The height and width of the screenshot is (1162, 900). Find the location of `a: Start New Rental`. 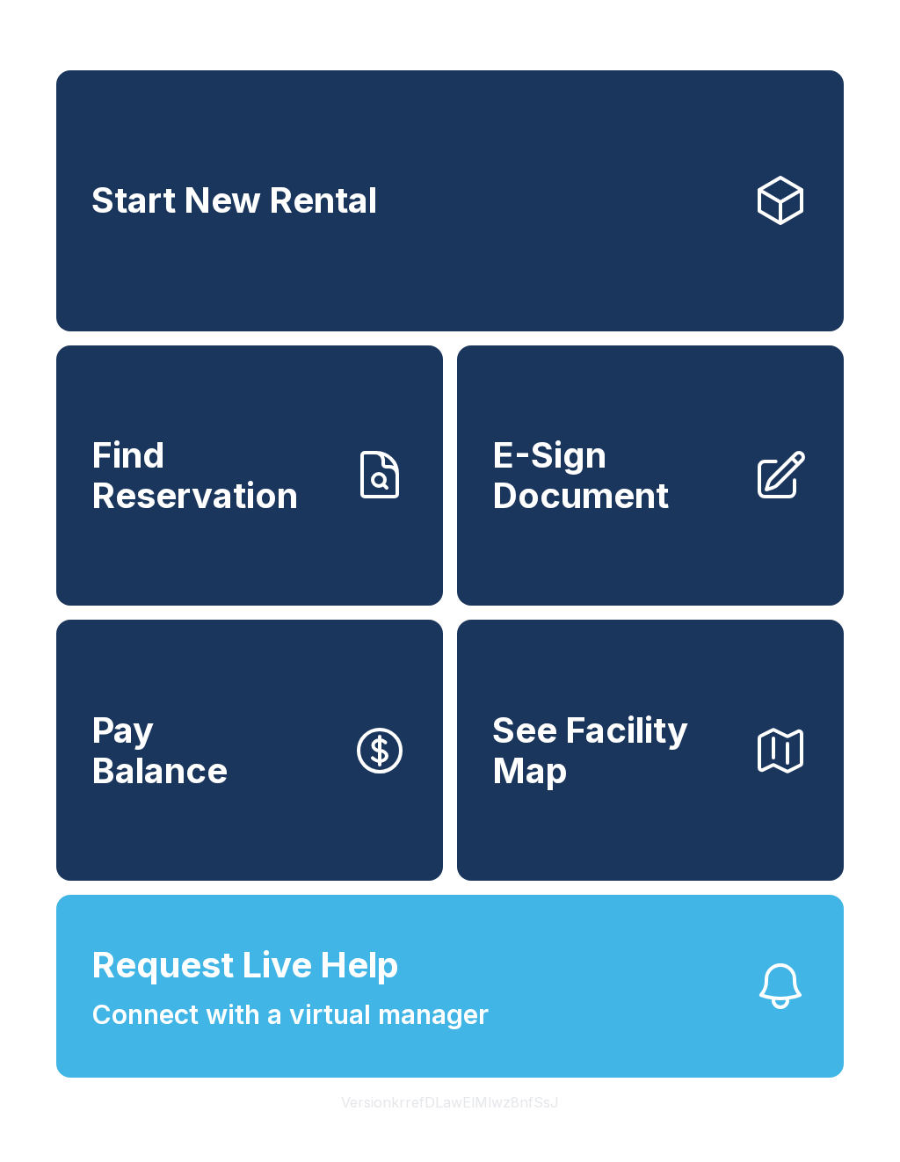

a: Start New Rental is located at coordinates (450, 200).